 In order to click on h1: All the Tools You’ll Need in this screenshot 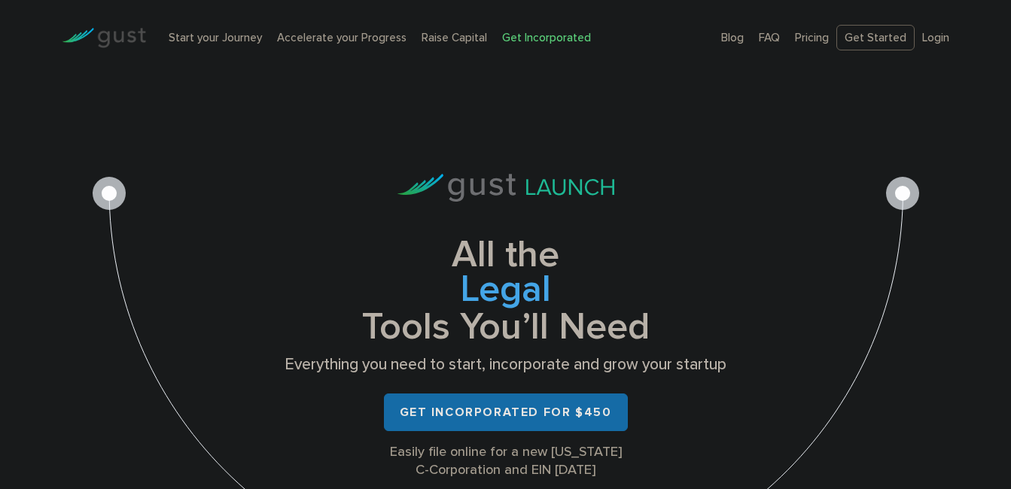, I will do `click(506, 291)`.